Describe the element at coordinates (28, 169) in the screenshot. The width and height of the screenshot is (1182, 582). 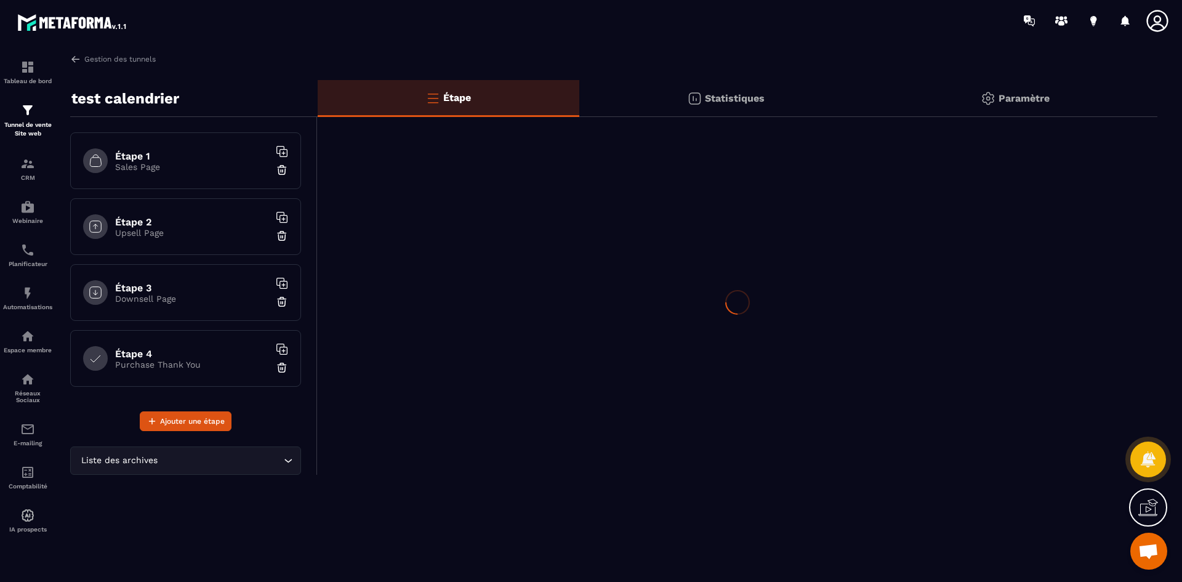
I see `a: formationformationCRM` at that location.